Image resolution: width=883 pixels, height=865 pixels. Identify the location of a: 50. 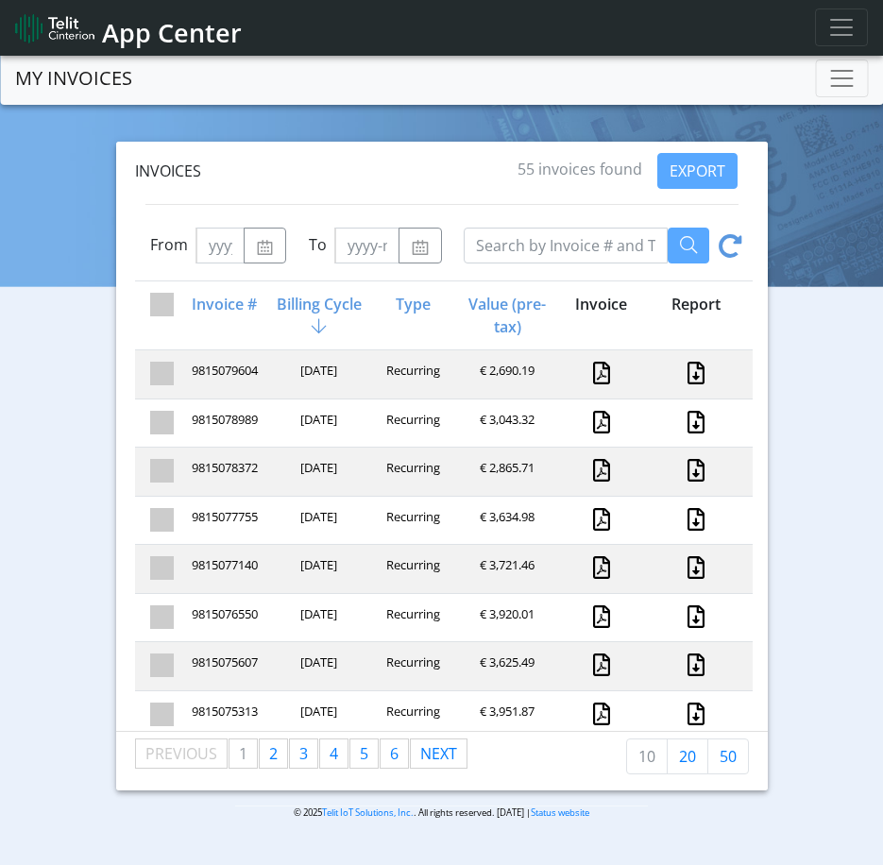
(728, 756).